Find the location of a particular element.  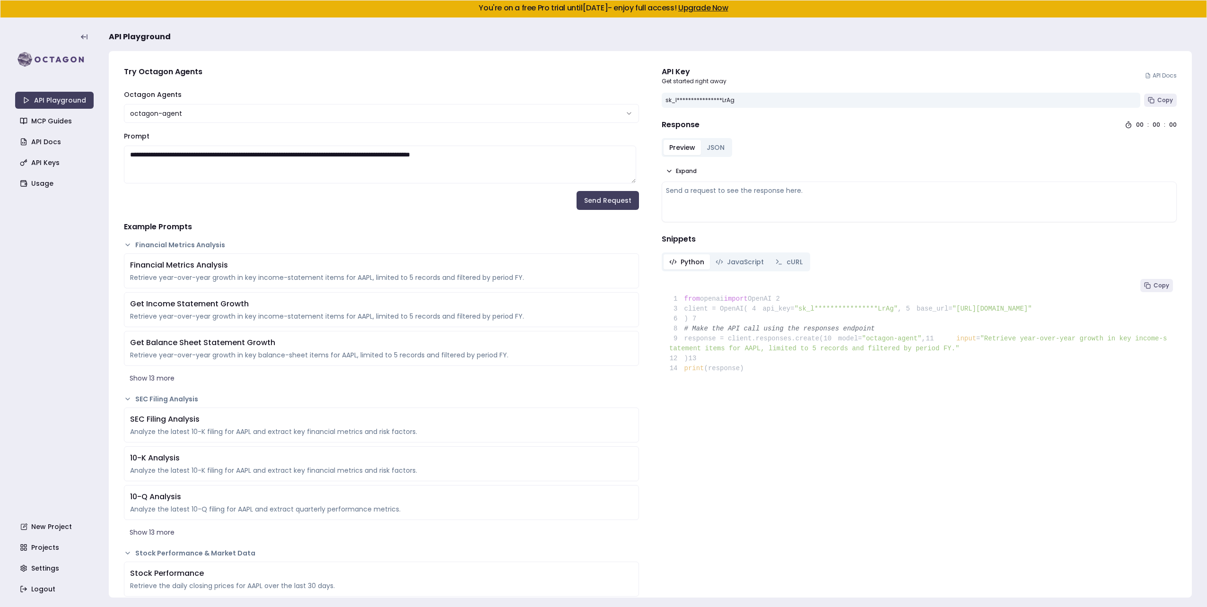

span: "octagon-agent" is located at coordinates (892, 339).